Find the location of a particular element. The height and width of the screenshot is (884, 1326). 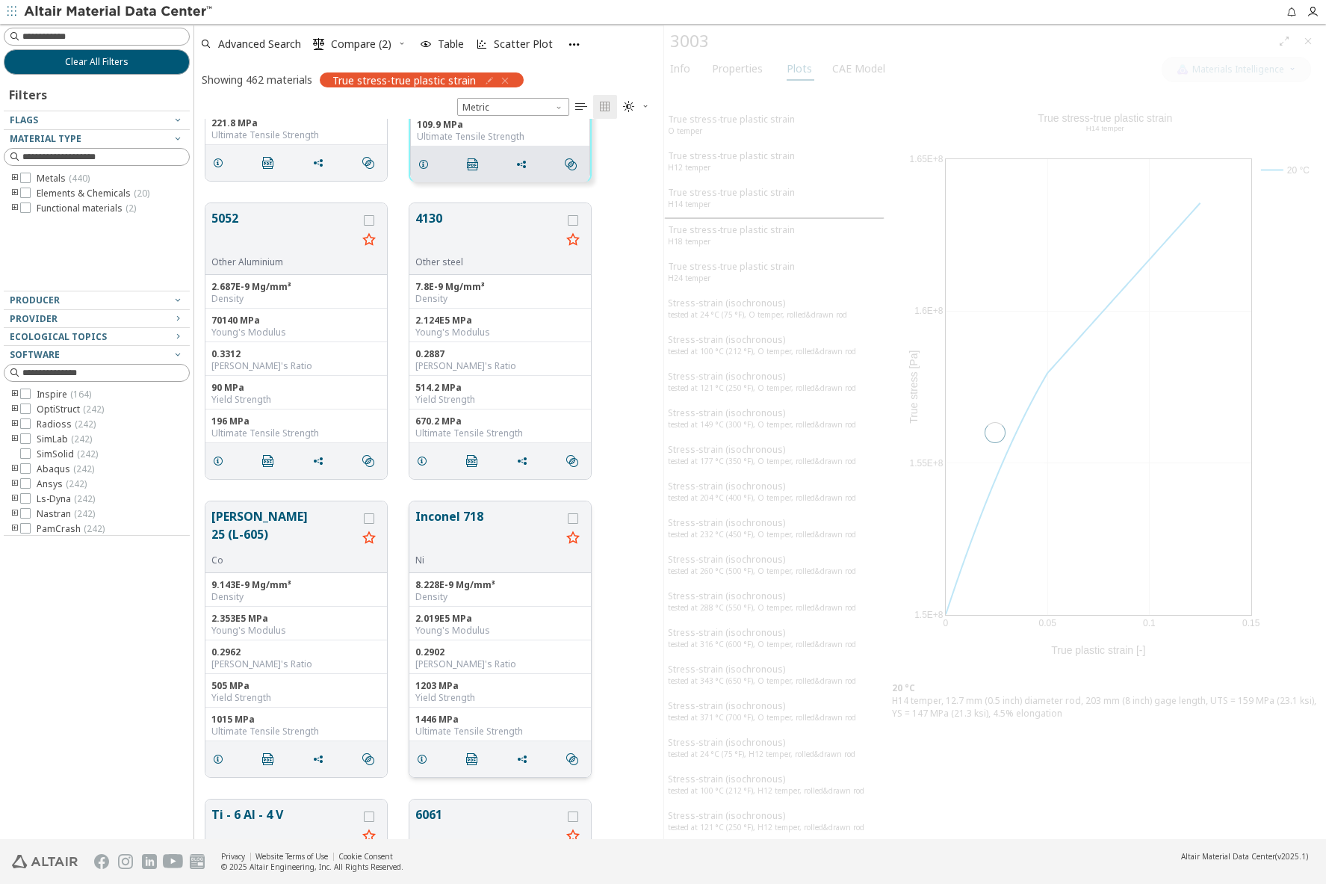

div: 514.2 MPa is located at coordinates (500, 388).